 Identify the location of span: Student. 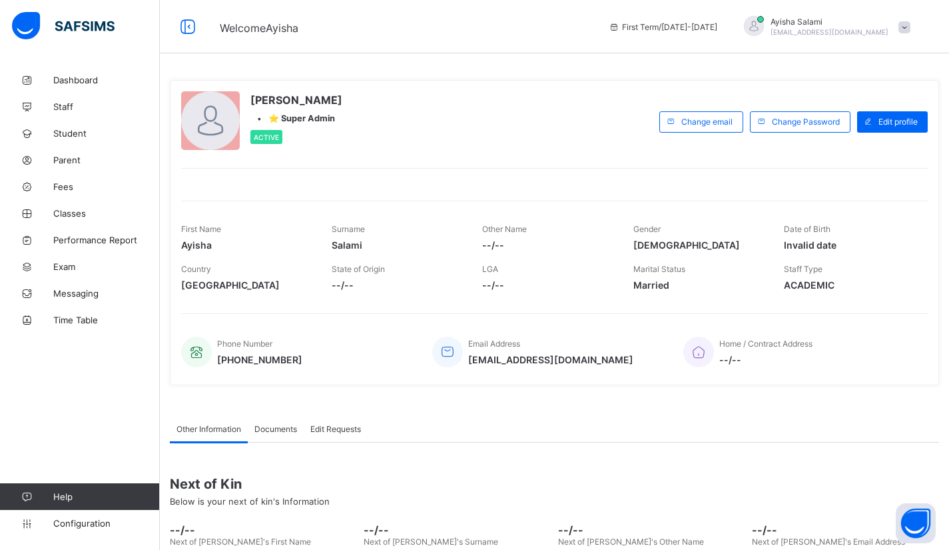
(107, 133).